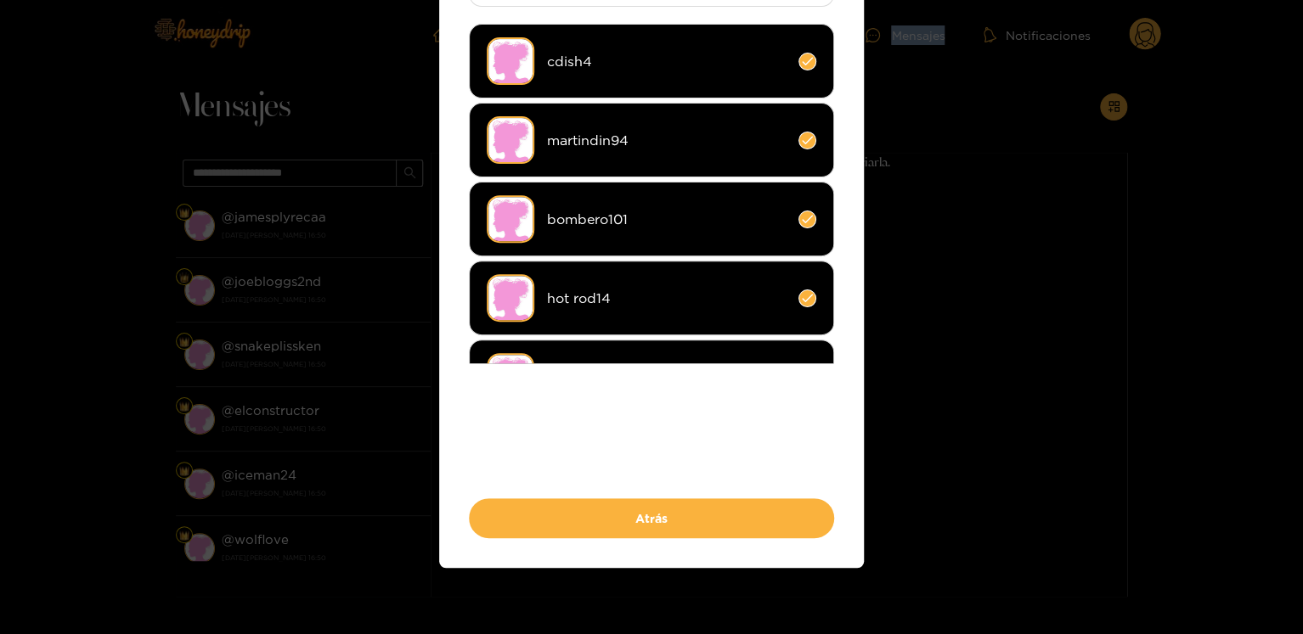 This screenshot has width=1303, height=634. I want to click on font: bombero101, so click(587, 219).